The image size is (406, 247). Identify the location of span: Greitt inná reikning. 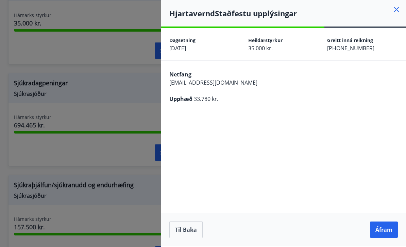
(350, 40).